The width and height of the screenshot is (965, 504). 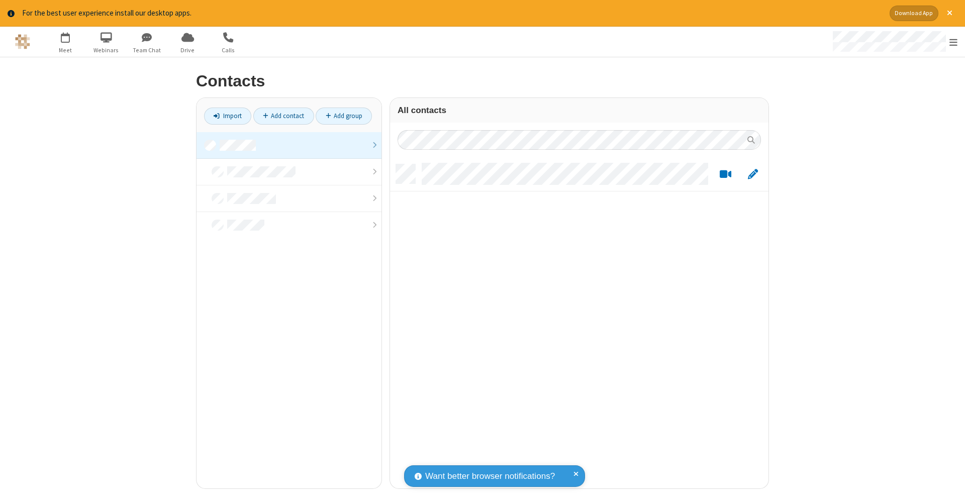 What do you see at coordinates (106, 50) in the screenshot?
I see `span: Webinars` at bounding box center [106, 50].